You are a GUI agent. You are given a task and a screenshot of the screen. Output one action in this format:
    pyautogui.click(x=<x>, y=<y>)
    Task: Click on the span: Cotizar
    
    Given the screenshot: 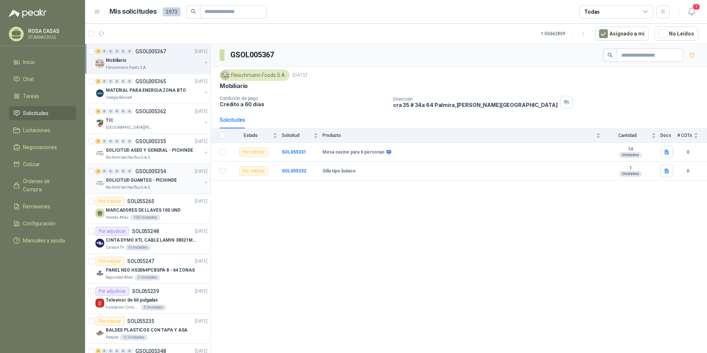 What is the action you would take?
    pyautogui.click(x=31, y=164)
    